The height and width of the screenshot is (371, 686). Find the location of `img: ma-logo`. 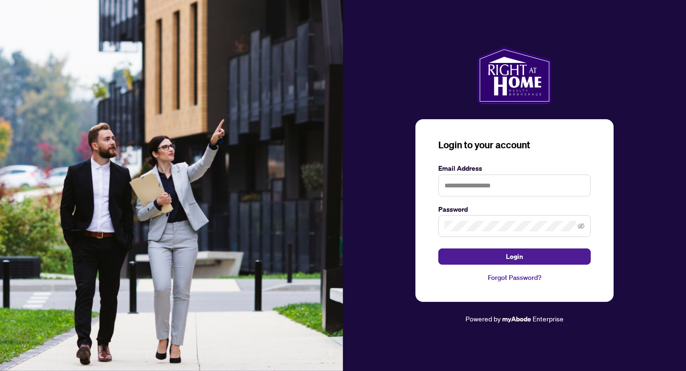

img: ma-logo is located at coordinates (514, 75).